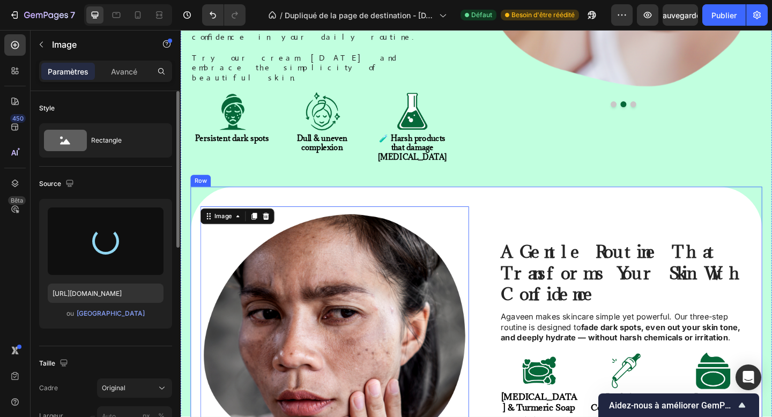 Image resolution: width=772 pixels, height=417 pixels. What do you see at coordinates (579, 371) in the screenshot?
I see `img: gempages_586318823250985819-67e55153-2103-42ab-ac96-ea3f8889f3a3.png` at bounding box center [579, 371].